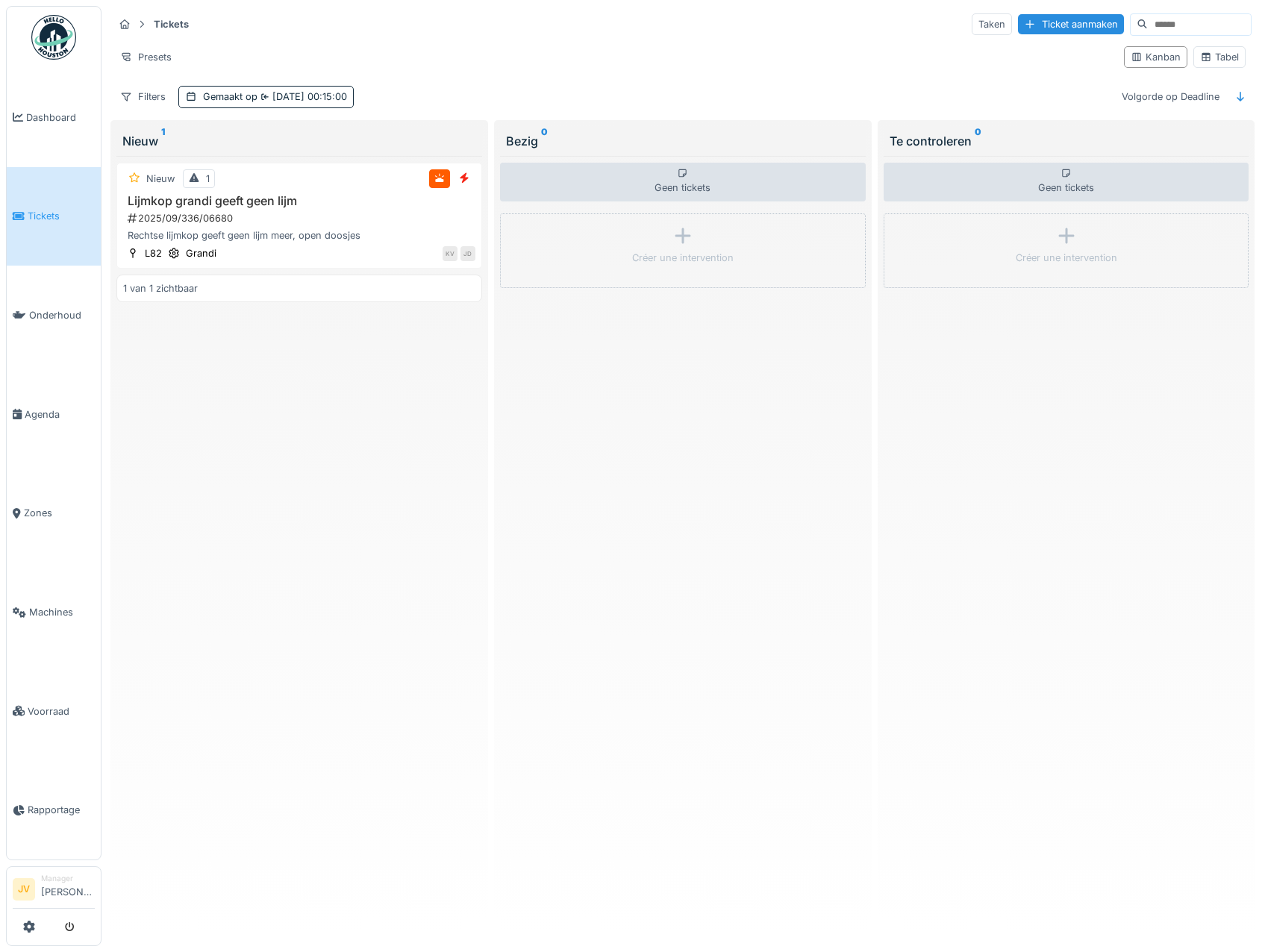 The height and width of the screenshot is (952, 1265). Describe the element at coordinates (62, 314) in the screenshot. I see `span: Onderhoud` at that location.